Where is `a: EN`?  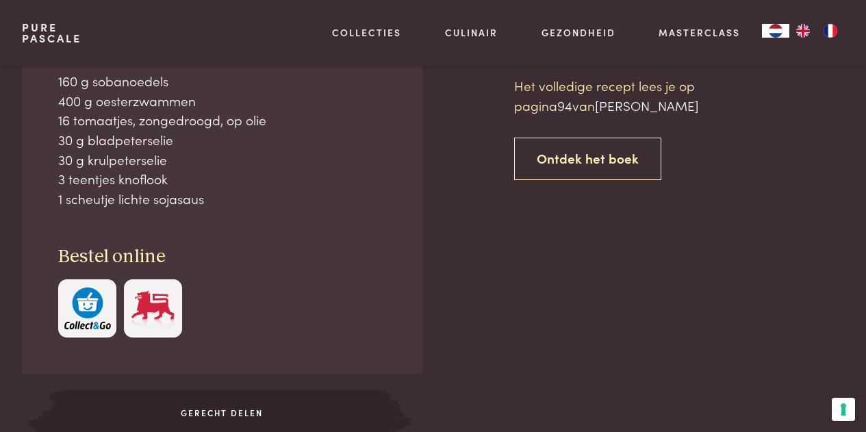
a: EN is located at coordinates (803, 31).